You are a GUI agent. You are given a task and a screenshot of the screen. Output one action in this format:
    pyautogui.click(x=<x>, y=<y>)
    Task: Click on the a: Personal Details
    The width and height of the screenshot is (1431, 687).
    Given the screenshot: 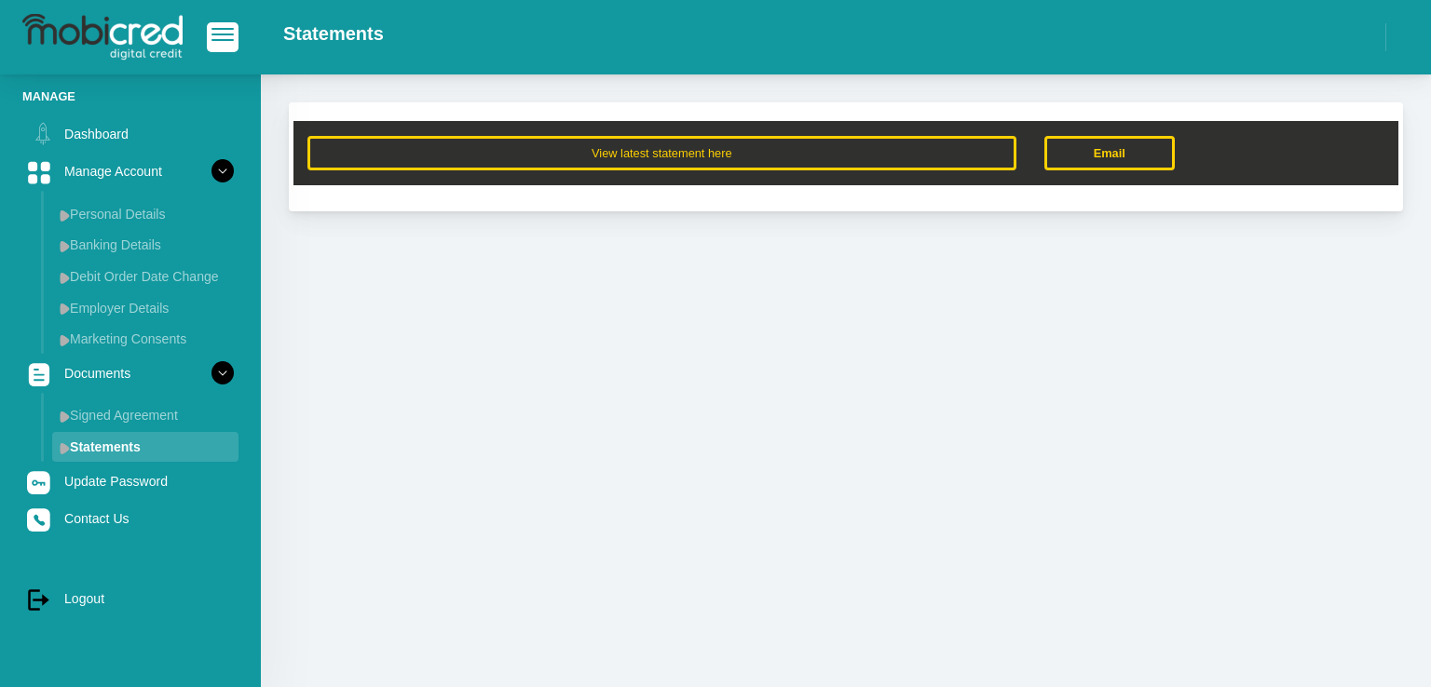 What is the action you would take?
    pyautogui.click(x=145, y=214)
    